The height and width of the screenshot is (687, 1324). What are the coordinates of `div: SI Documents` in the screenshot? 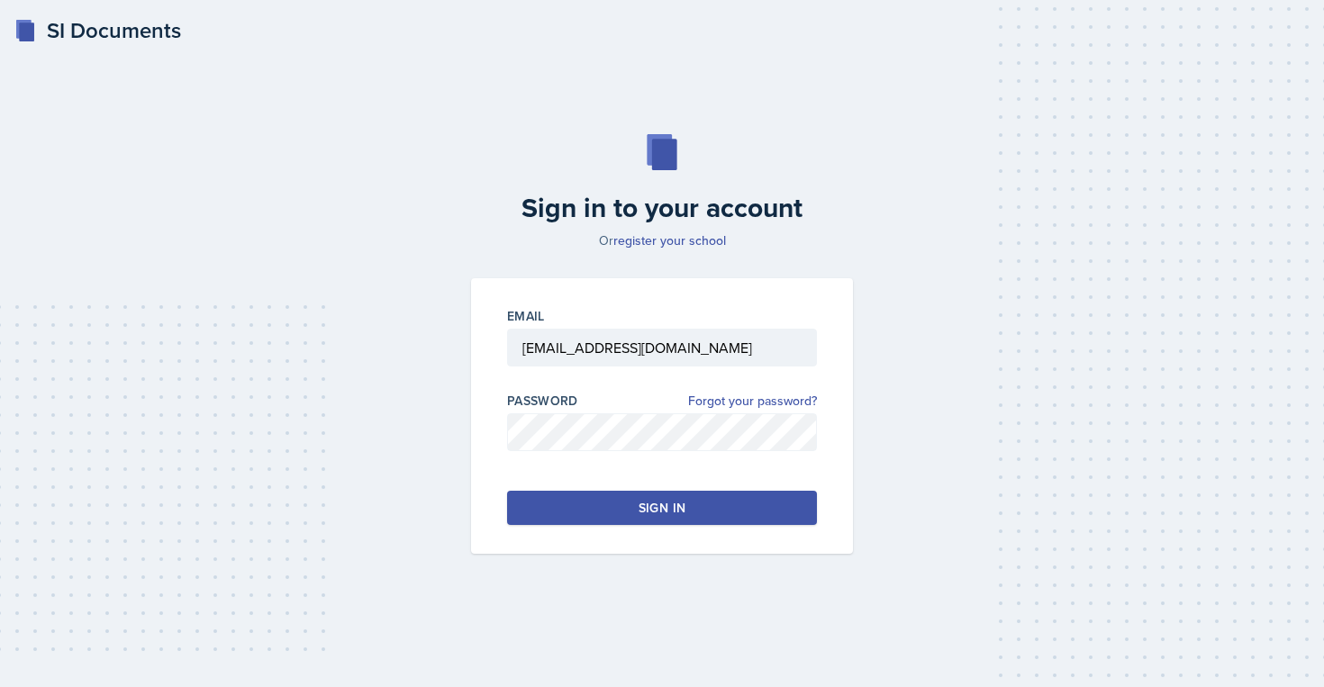 It's located at (97, 31).